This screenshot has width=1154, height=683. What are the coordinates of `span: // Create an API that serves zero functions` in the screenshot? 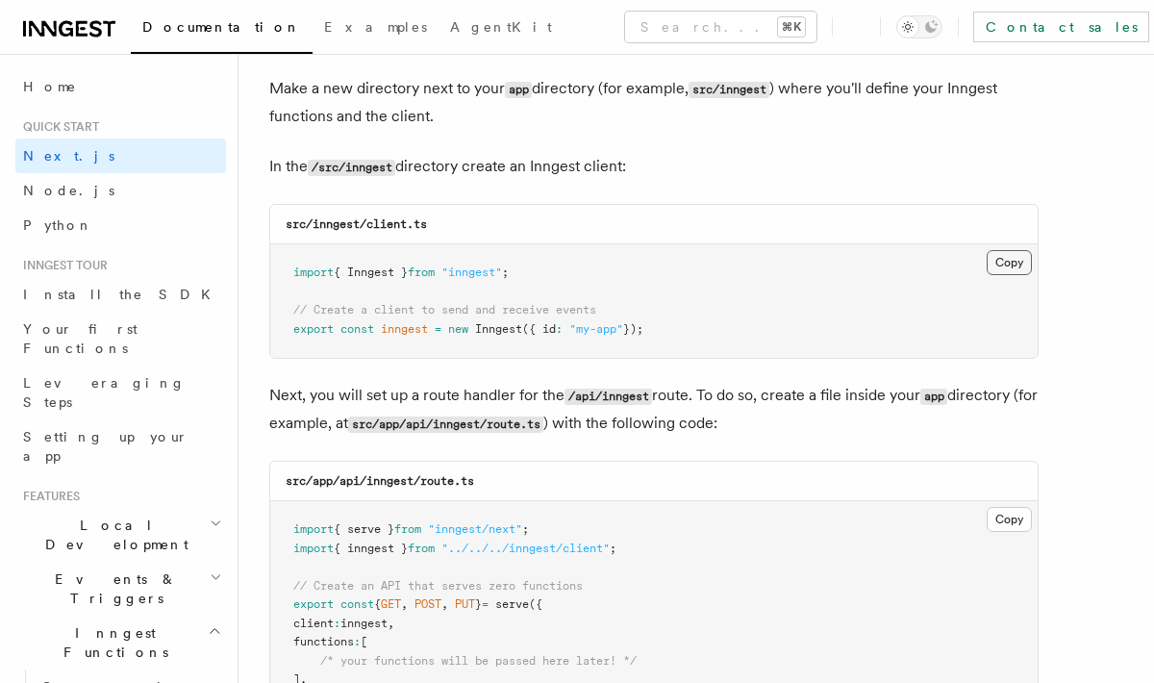 It's located at (438, 586).